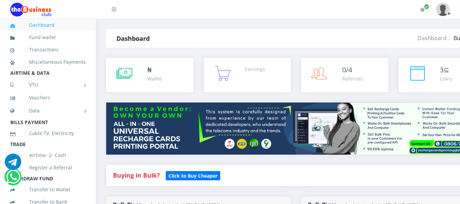 This screenshot has width=460, height=204. Describe the element at coordinates (48, 168) in the screenshot. I see `a: Register a Referral` at that location.